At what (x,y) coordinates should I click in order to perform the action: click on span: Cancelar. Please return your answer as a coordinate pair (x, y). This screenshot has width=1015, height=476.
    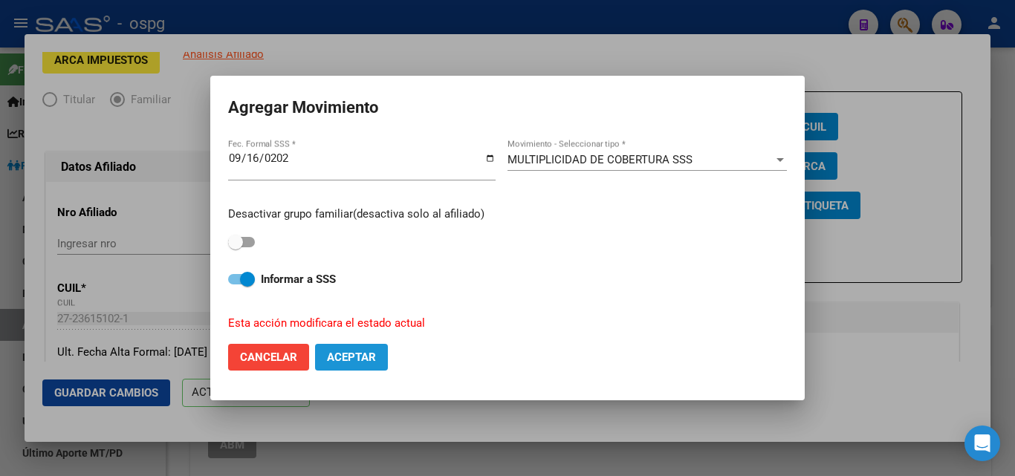
    Looking at the image, I should click on (268, 358).